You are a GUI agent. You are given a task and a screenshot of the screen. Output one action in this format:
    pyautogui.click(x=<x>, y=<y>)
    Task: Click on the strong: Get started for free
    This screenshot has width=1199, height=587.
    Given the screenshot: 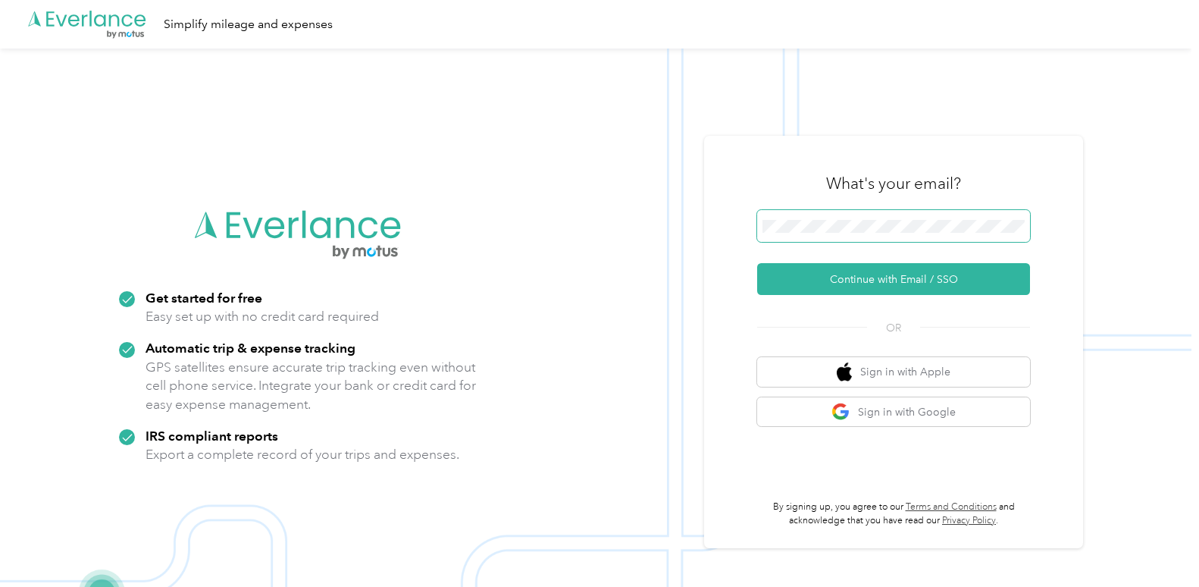 What is the action you would take?
    pyautogui.click(x=204, y=297)
    